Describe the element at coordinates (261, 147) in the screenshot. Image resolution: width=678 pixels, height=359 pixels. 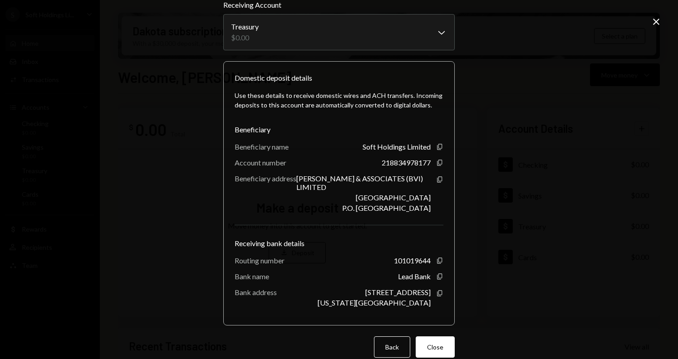
I see `div: Beneficiary name` at that location.